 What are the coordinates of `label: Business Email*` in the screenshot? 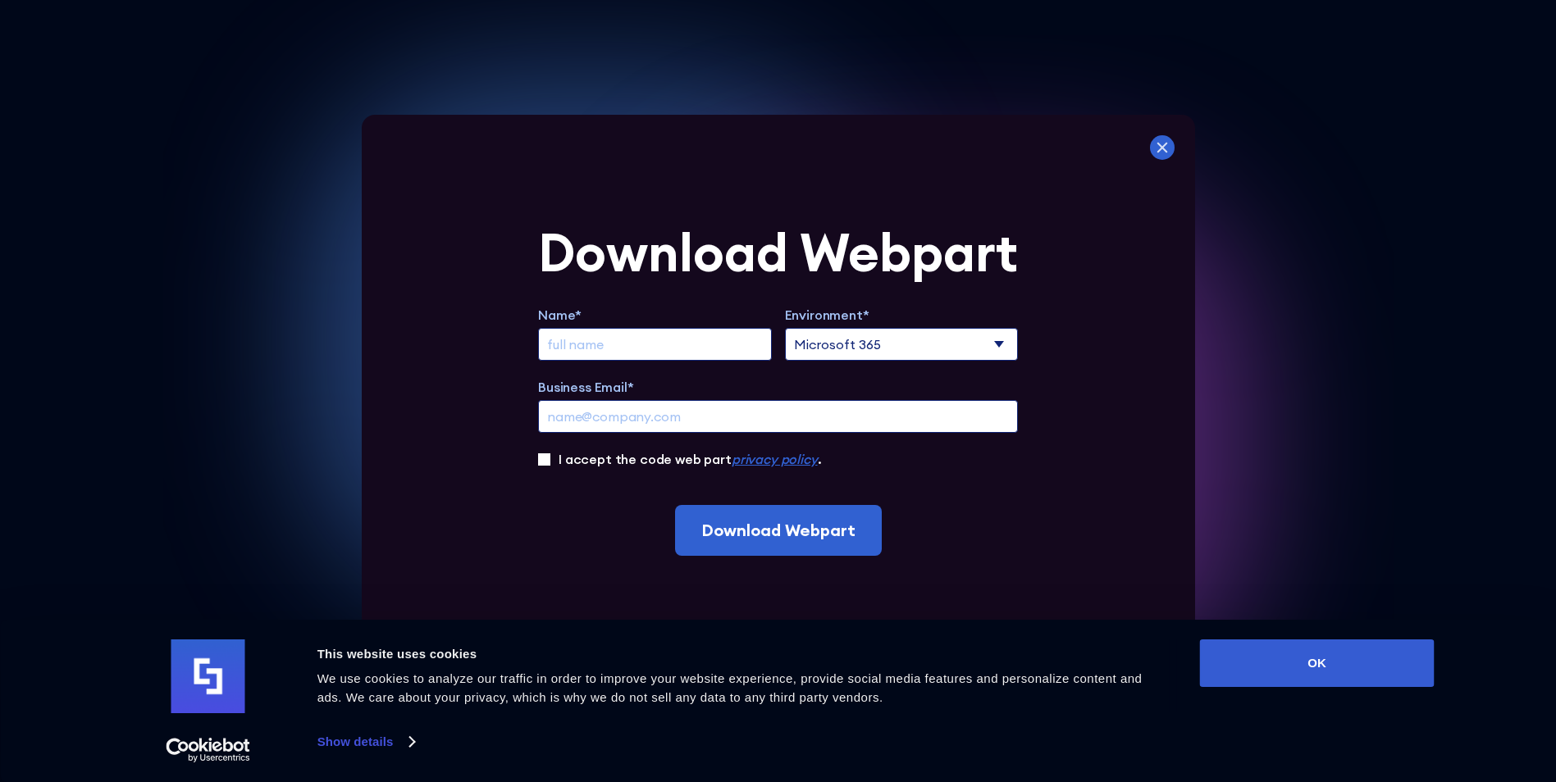 It's located at (777, 387).